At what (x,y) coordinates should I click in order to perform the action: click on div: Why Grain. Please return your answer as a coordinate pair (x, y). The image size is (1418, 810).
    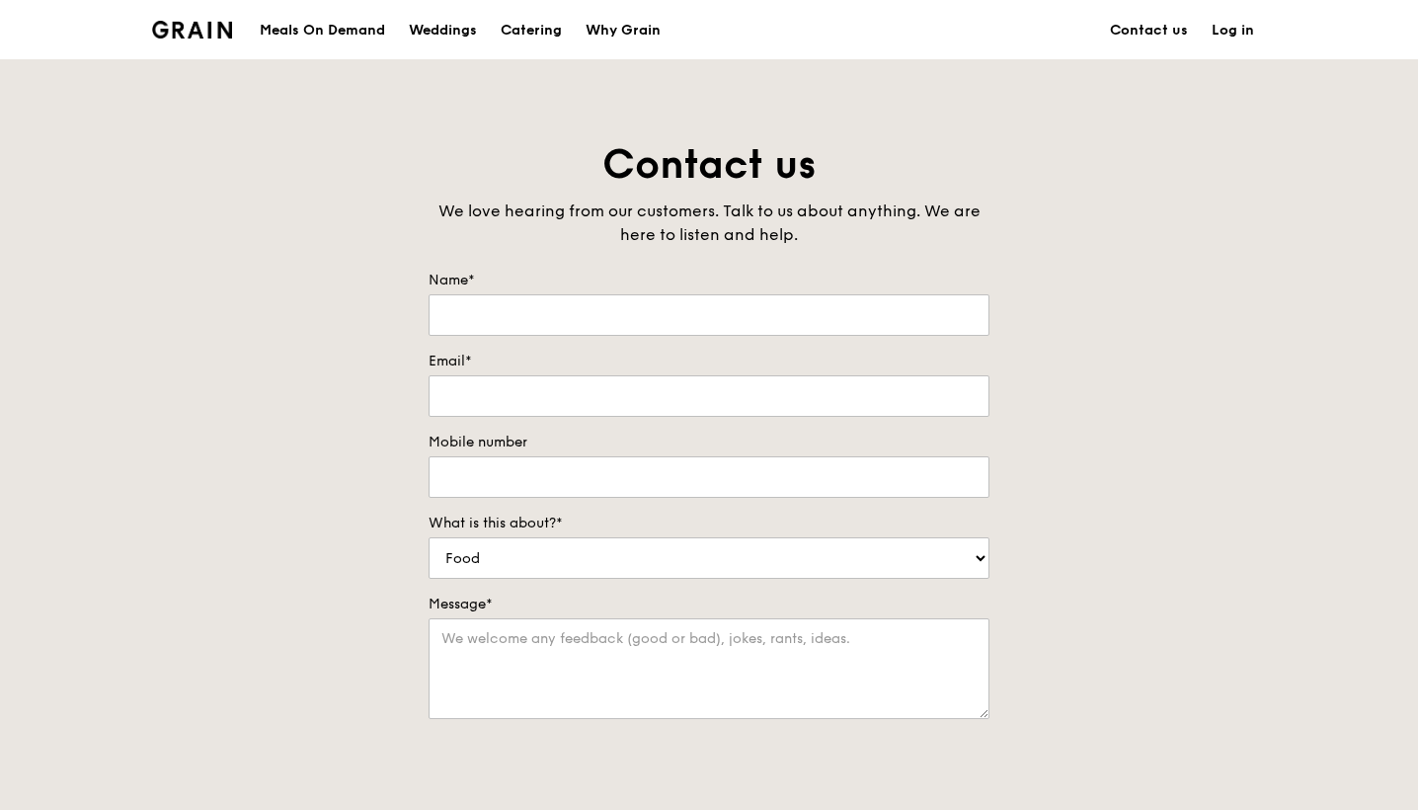
    Looking at the image, I should click on (623, 31).